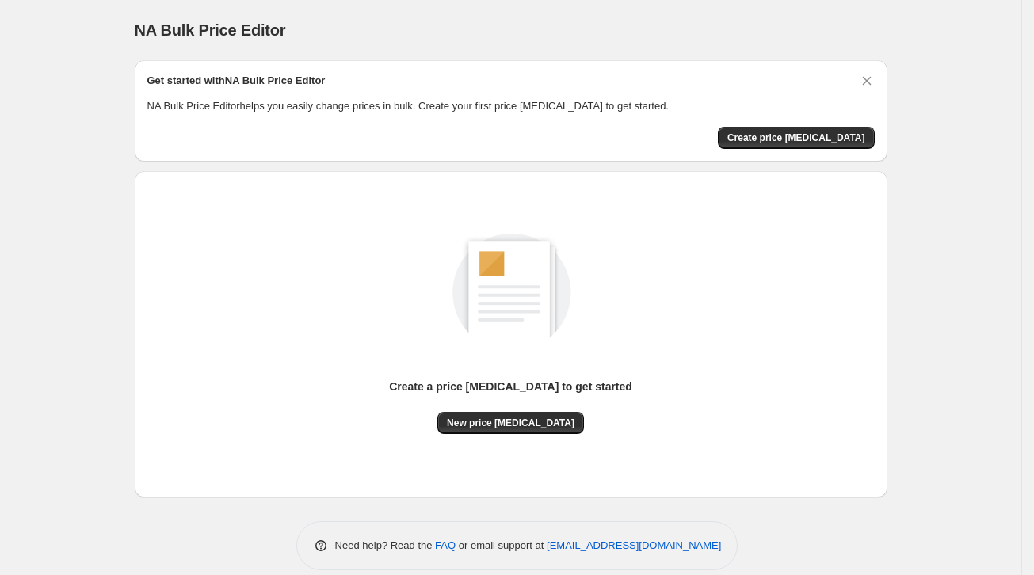  What do you see at coordinates (867, 81) in the screenshot?
I see `button: Dismiss card` at bounding box center [867, 81].